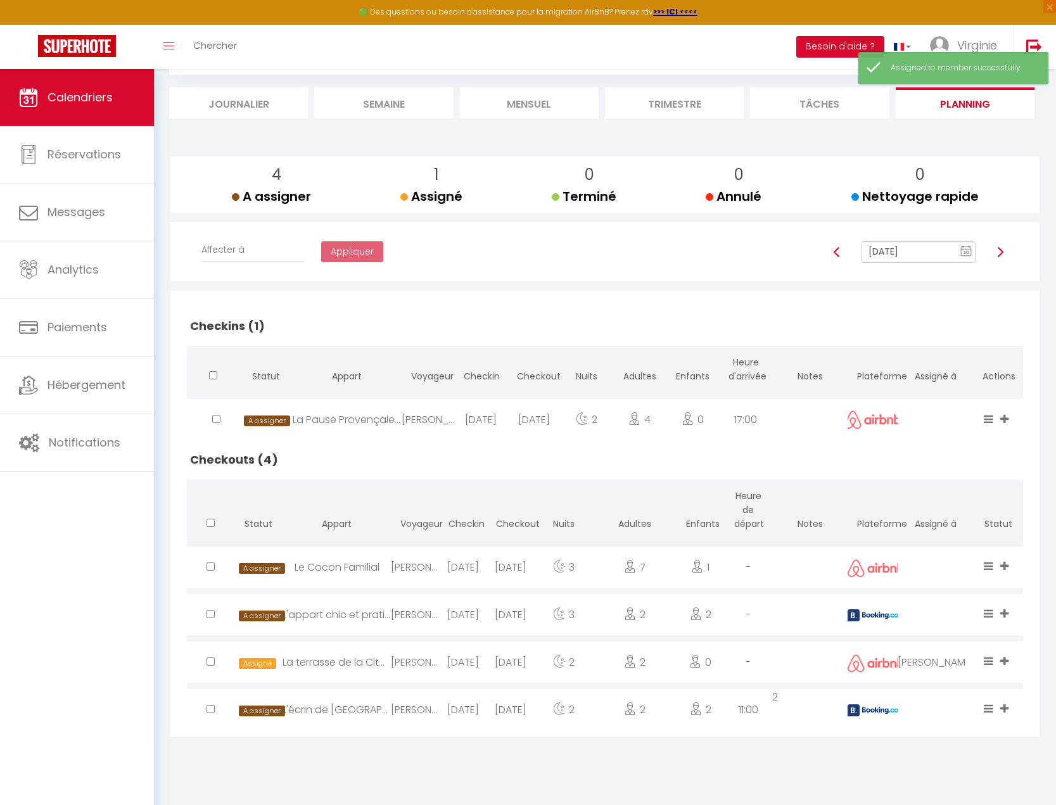  I want to click on li: Journalier, so click(238, 103).